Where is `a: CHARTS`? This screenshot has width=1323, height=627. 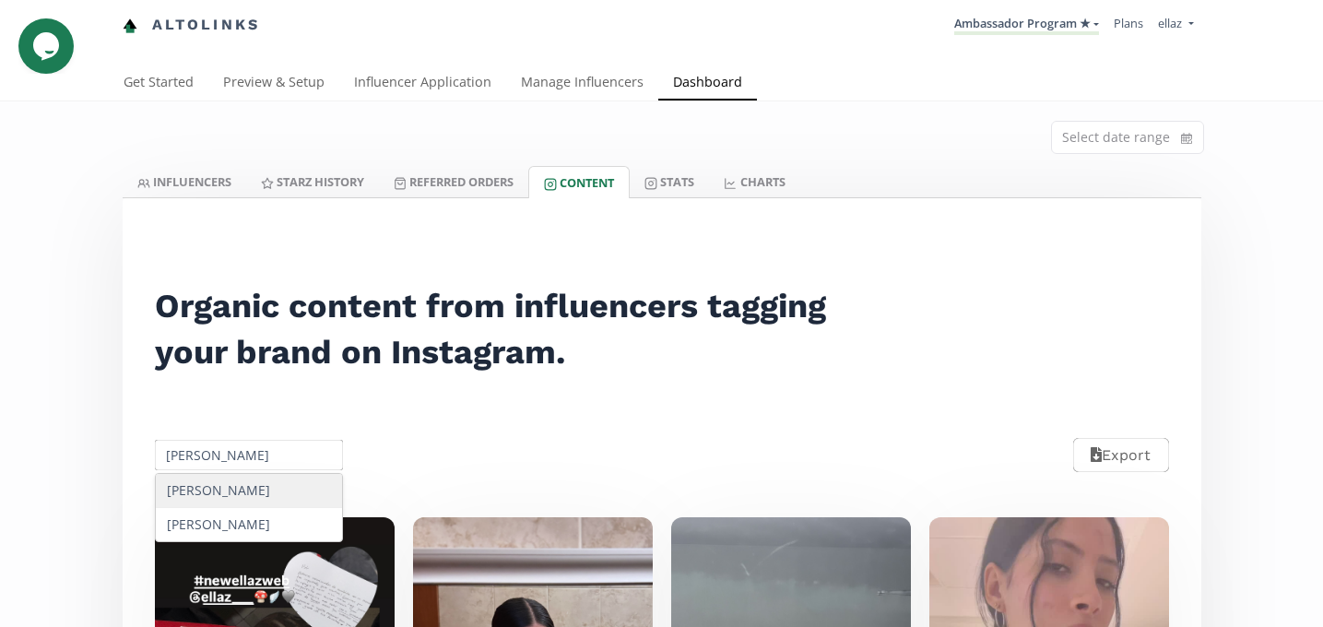 a: CHARTS is located at coordinates (754, 182).